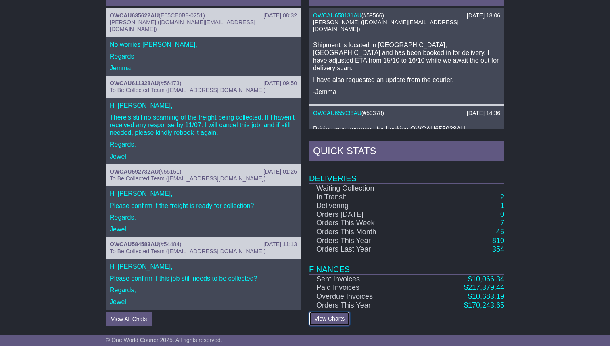 This screenshot has width=610, height=346. Describe the element at coordinates (31, 16) in the screenshot. I see `div: v 4.0.25` at that location.